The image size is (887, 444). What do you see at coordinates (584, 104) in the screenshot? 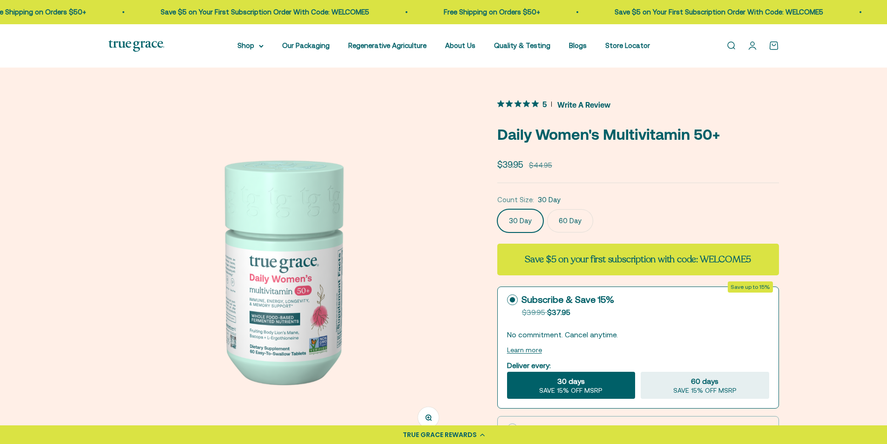
I see `span: Write A Review` at bounding box center [584, 104].